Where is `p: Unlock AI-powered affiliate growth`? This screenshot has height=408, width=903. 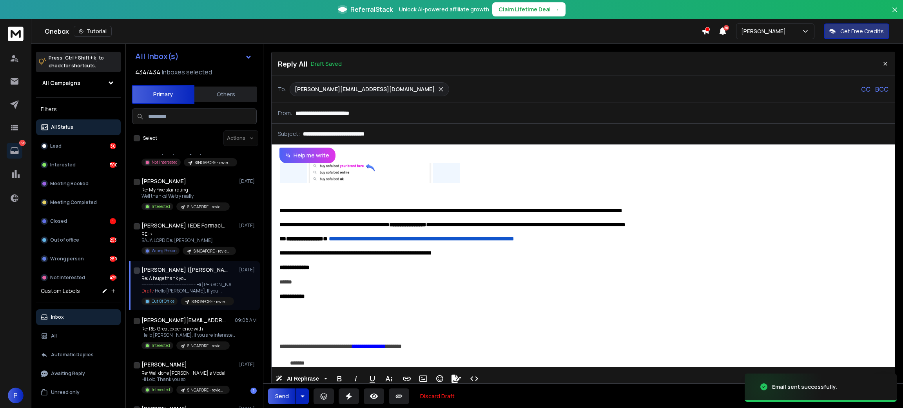 p: Unlock AI-powered affiliate growth is located at coordinates (444, 9).